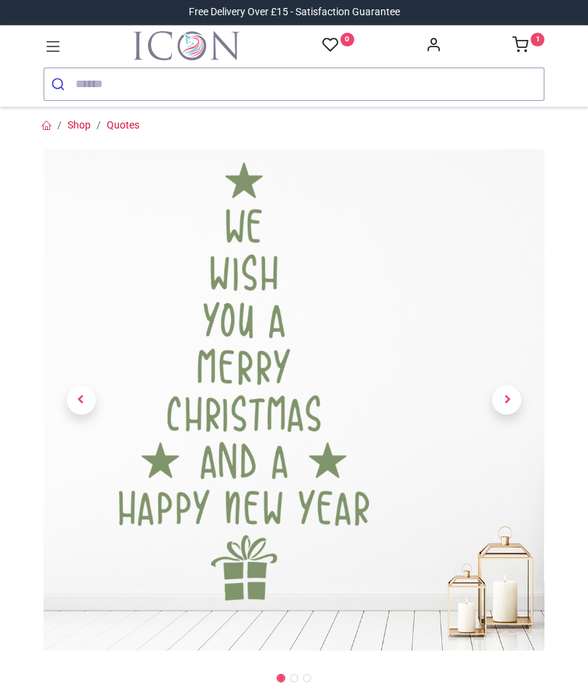  I want to click on a: Previous, so click(81, 400).